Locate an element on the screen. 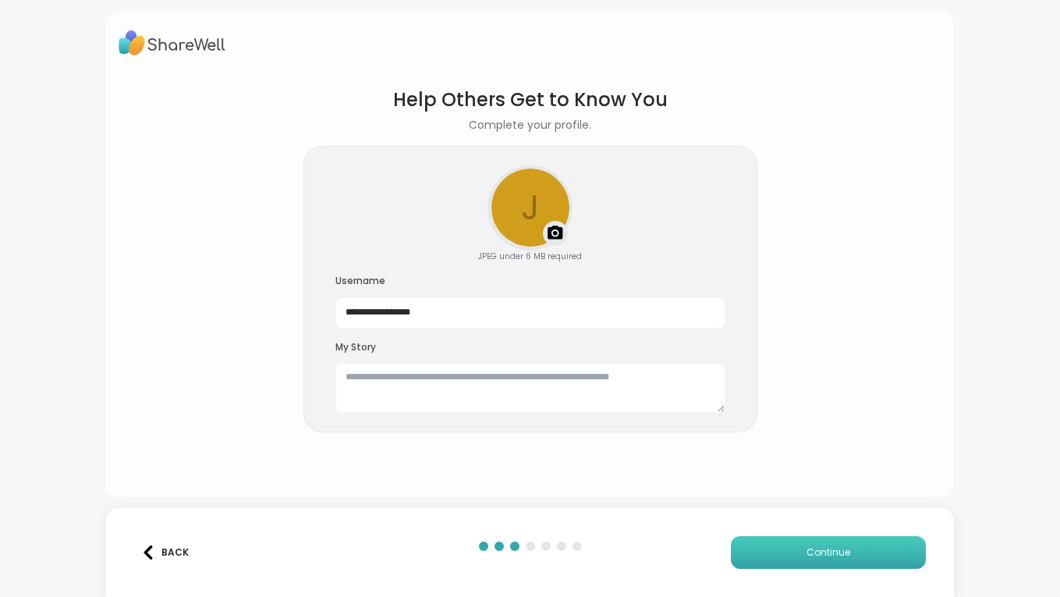 This screenshot has height=597, width=1060. h3: My Story is located at coordinates (531, 347).